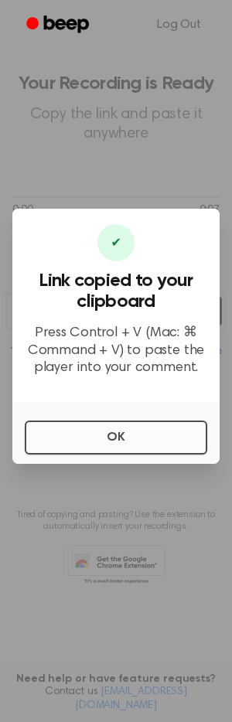 The width and height of the screenshot is (232, 722). I want to click on a: Log Out, so click(179, 25).